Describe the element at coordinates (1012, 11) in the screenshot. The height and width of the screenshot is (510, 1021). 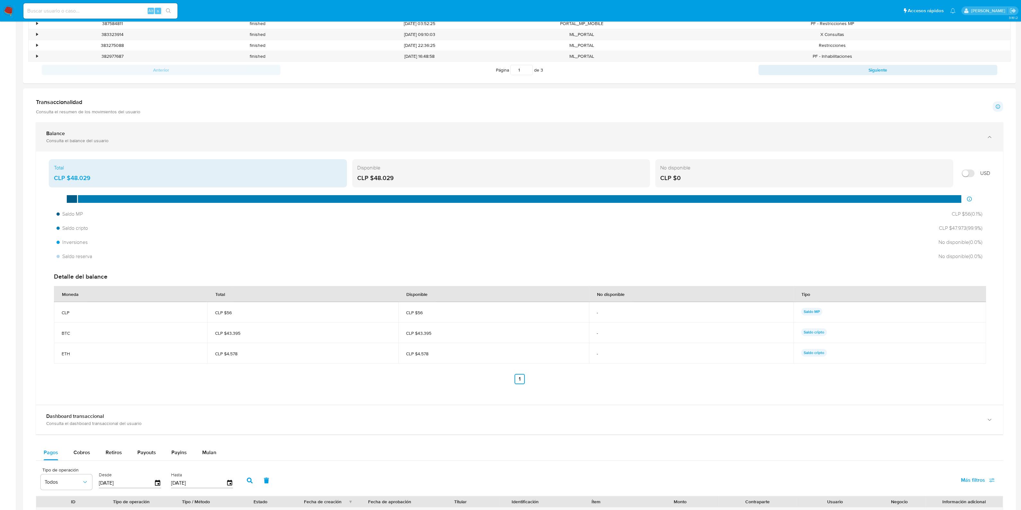
I see `a: Salir` at that location.